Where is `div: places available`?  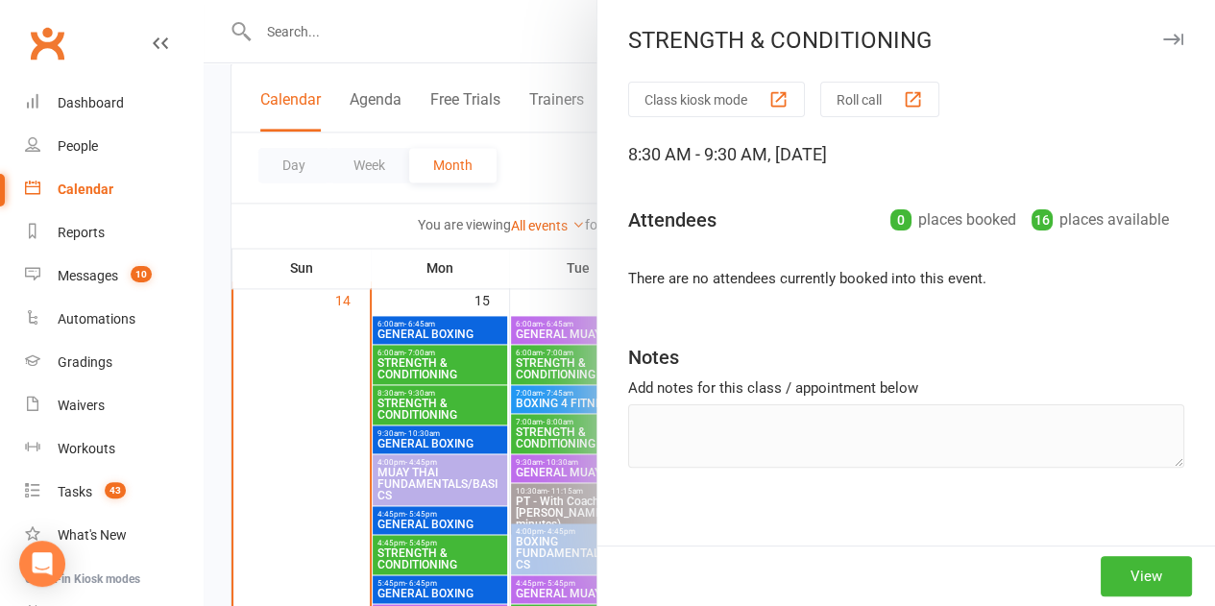
div: places available is located at coordinates (1099, 220).